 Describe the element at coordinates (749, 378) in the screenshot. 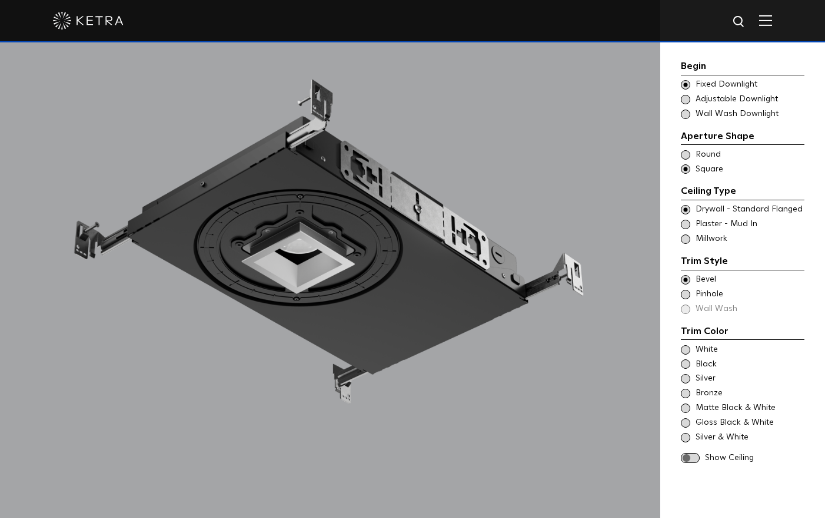

I see `span: Silver` at that location.